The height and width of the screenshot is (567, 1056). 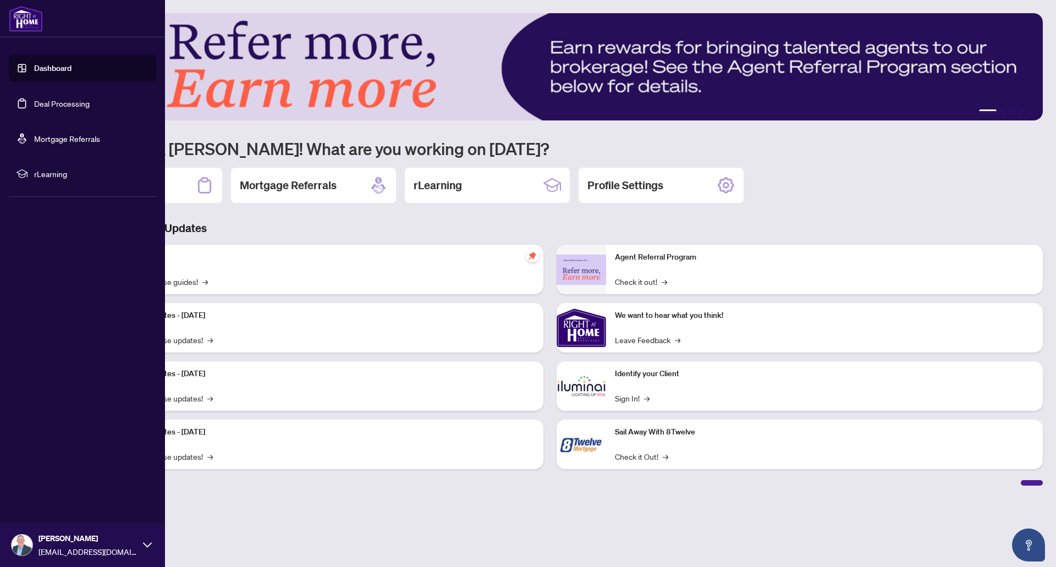 I want to click on a: Leave Feedback→, so click(x=647, y=340).